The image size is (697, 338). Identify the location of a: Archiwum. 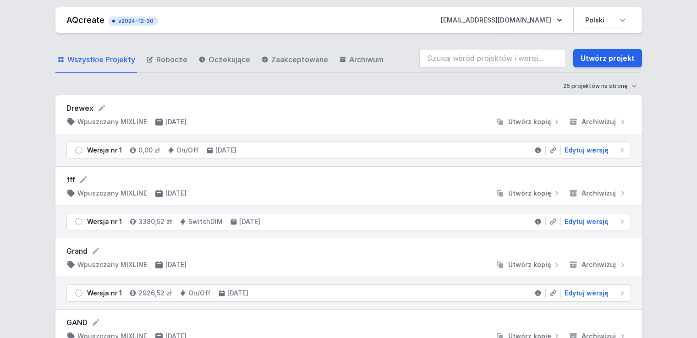
(361, 60).